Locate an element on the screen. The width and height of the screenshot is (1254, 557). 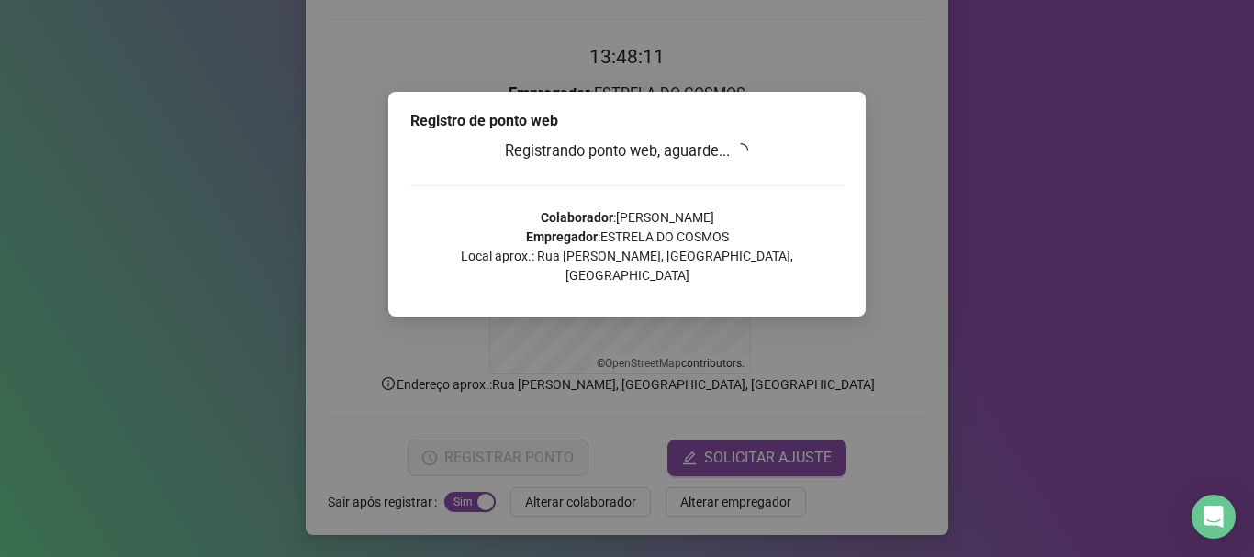
strong: Empregador is located at coordinates (562, 237).